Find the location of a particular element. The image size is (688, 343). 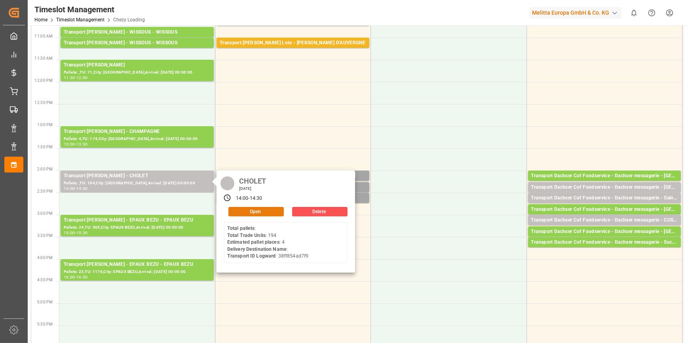

span: 4:30 PM is located at coordinates (45, 280).